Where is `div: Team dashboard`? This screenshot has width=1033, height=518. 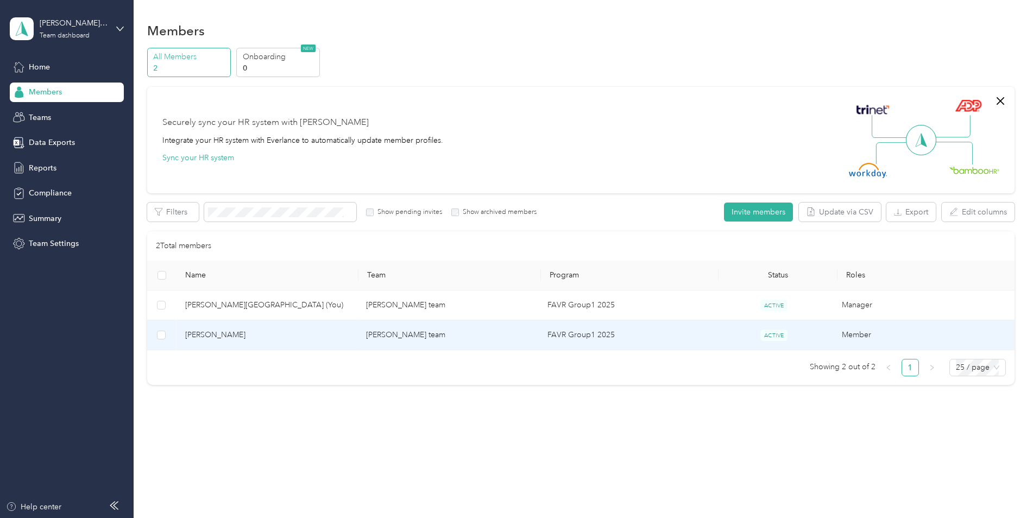 div: Team dashboard is located at coordinates (65, 36).